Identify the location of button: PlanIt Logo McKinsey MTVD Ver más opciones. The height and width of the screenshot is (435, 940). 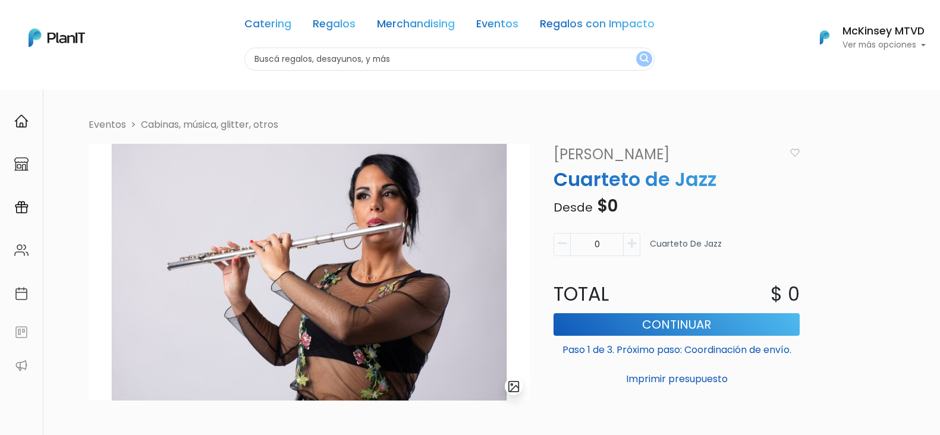
(865, 37).